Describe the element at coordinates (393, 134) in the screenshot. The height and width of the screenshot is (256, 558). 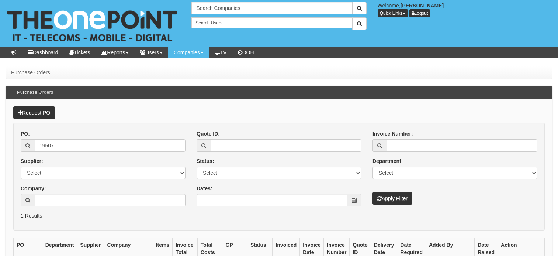
I see `label: Invoice Number:` at that location.